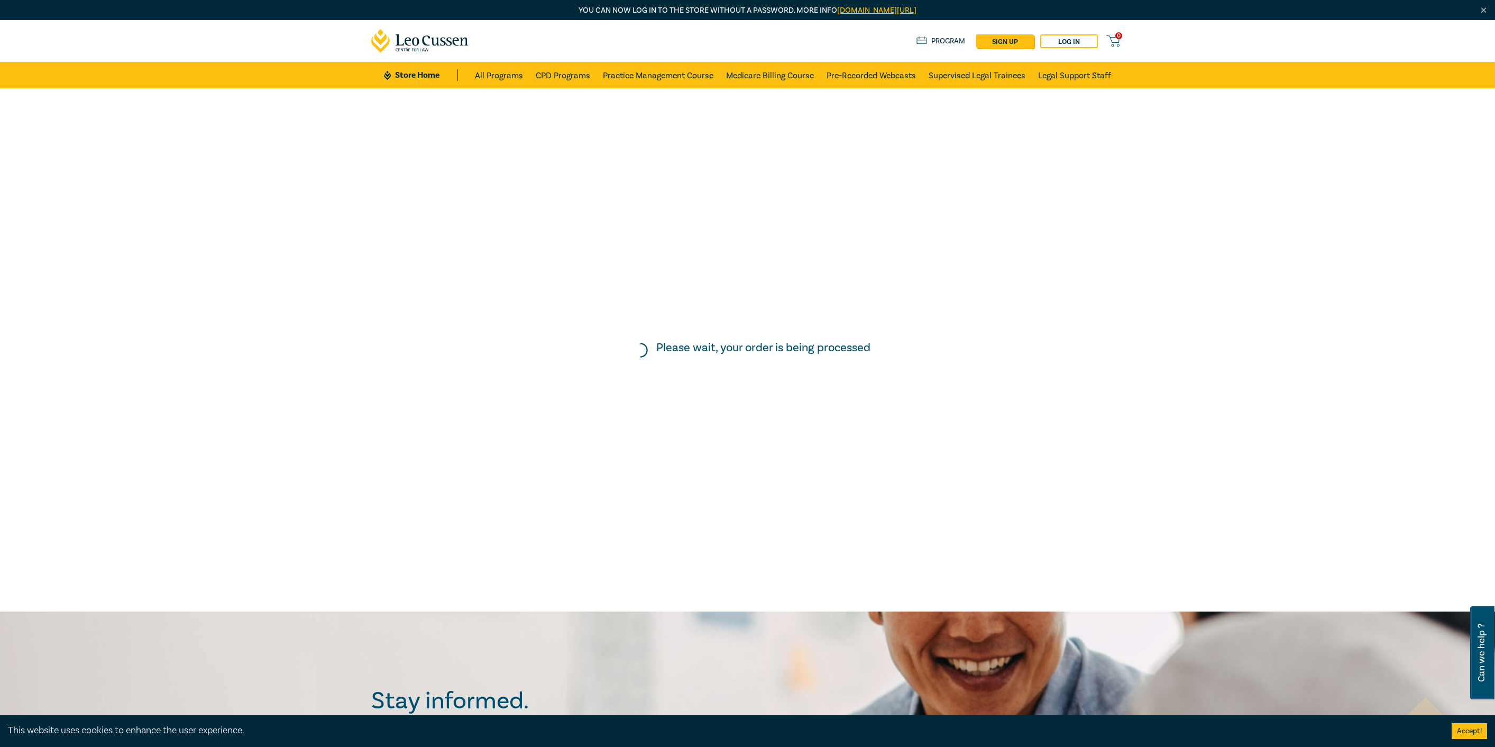 The width and height of the screenshot is (1495, 747). Describe the element at coordinates (499, 75) in the screenshot. I see `a: All Programs` at that location.